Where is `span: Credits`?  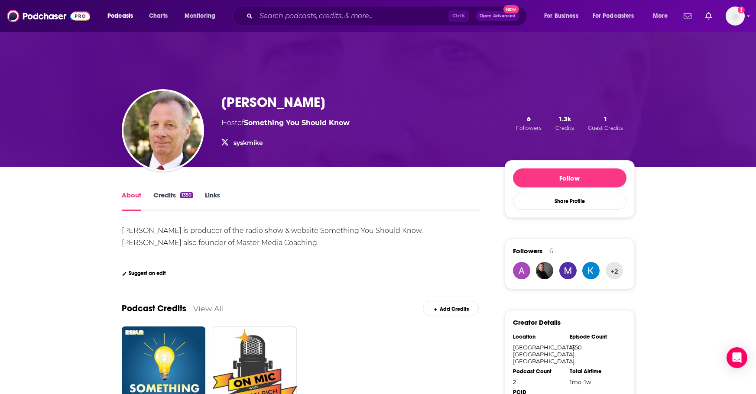 span: Credits is located at coordinates (564, 128).